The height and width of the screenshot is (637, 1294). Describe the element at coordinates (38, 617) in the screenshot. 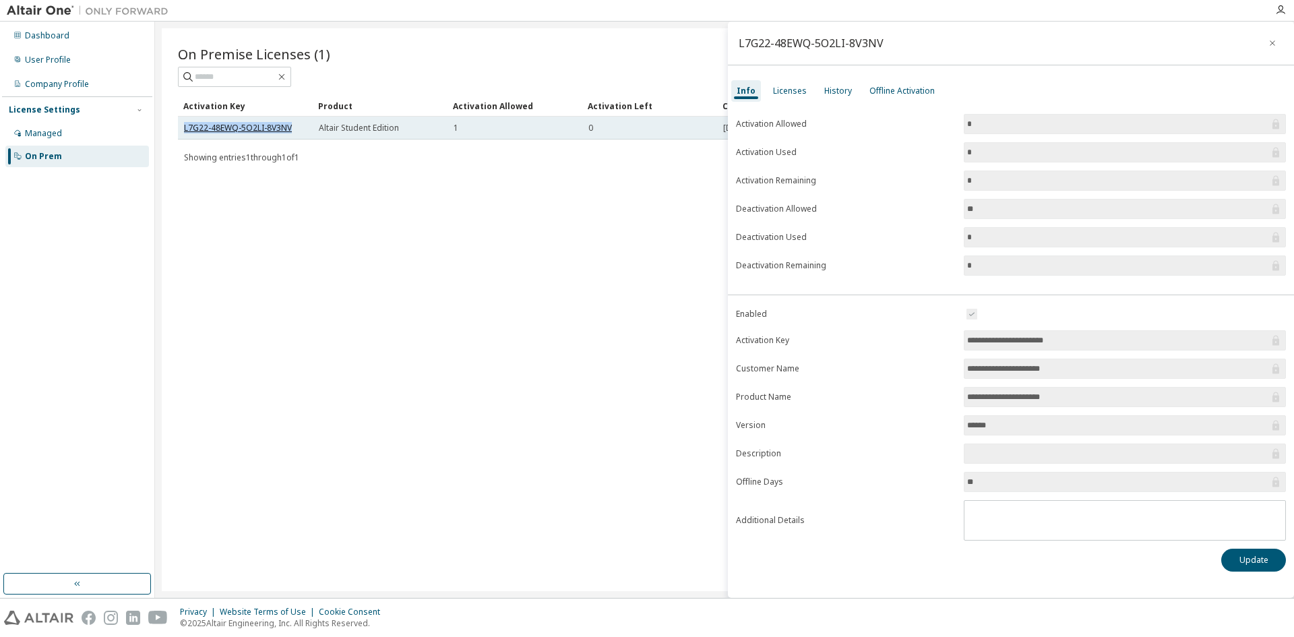

I see `img: altair_logo.svg` at that location.